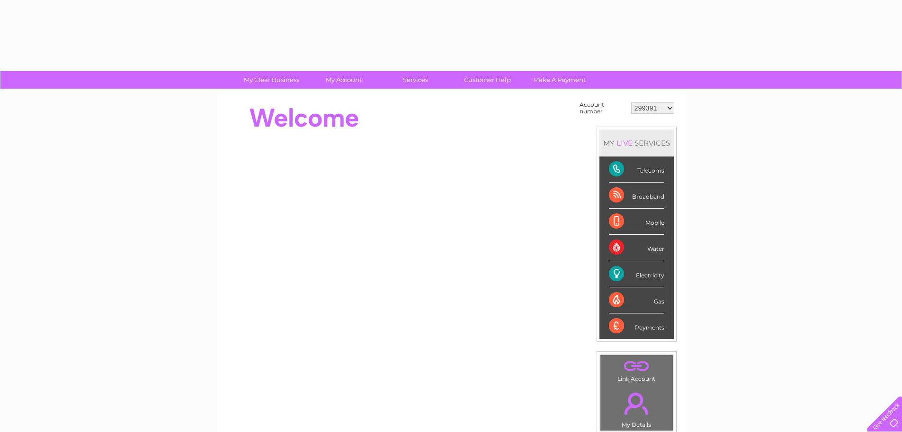 This screenshot has width=902, height=432. I want to click on a: Services, so click(415, 80).